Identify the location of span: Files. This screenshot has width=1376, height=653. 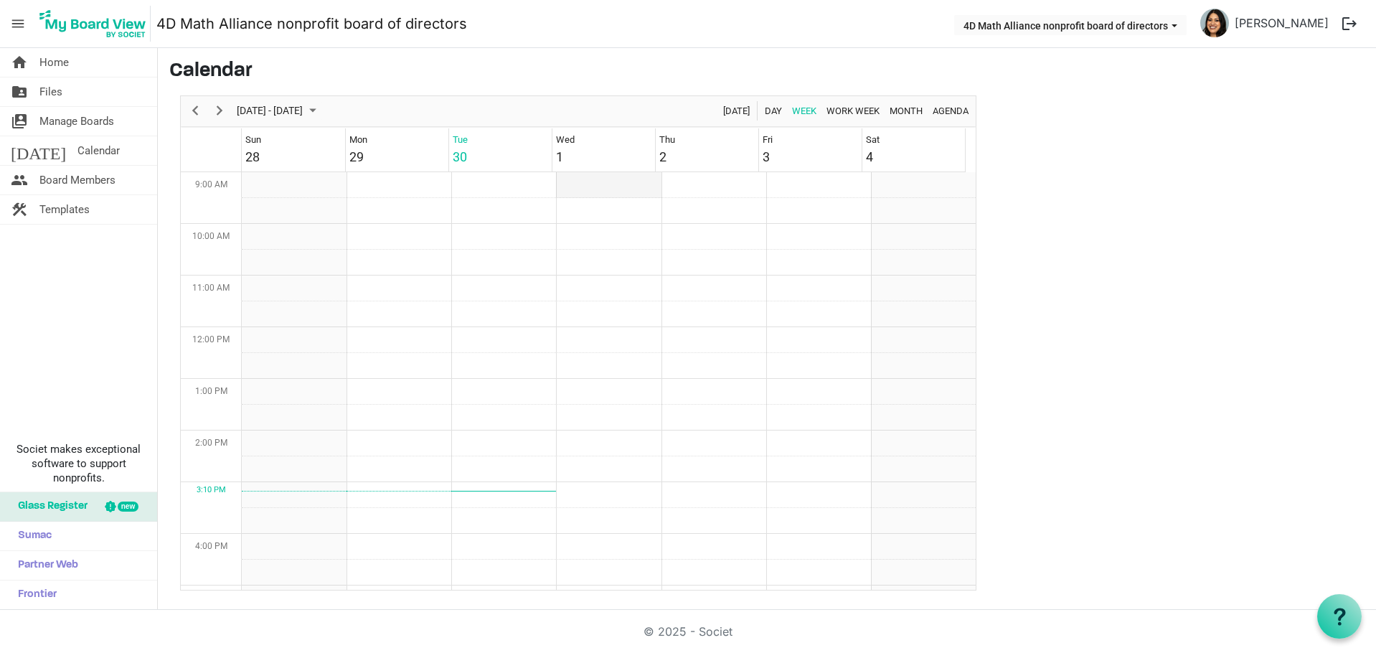
(51, 92).